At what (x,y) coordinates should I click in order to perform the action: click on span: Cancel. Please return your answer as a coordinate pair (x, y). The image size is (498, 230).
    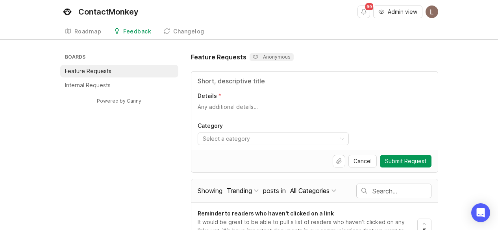
    Looking at the image, I should click on (362, 161).